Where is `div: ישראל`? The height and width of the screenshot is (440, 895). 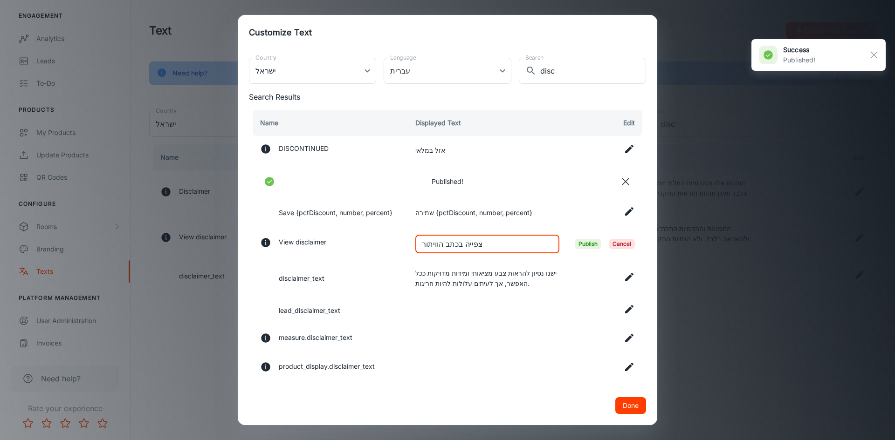 div: ישראל is located at coordinates (312, 71).